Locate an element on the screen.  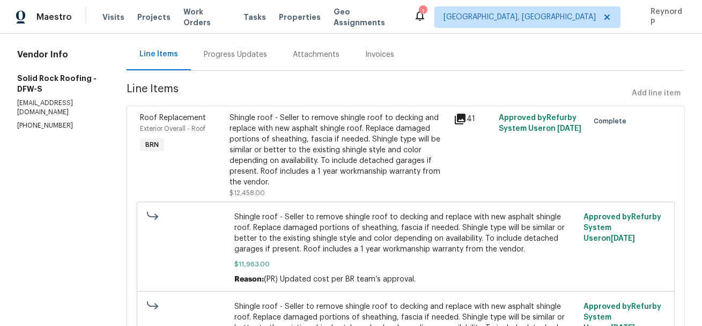
span: Tasks is located at coordinates (255, 17).